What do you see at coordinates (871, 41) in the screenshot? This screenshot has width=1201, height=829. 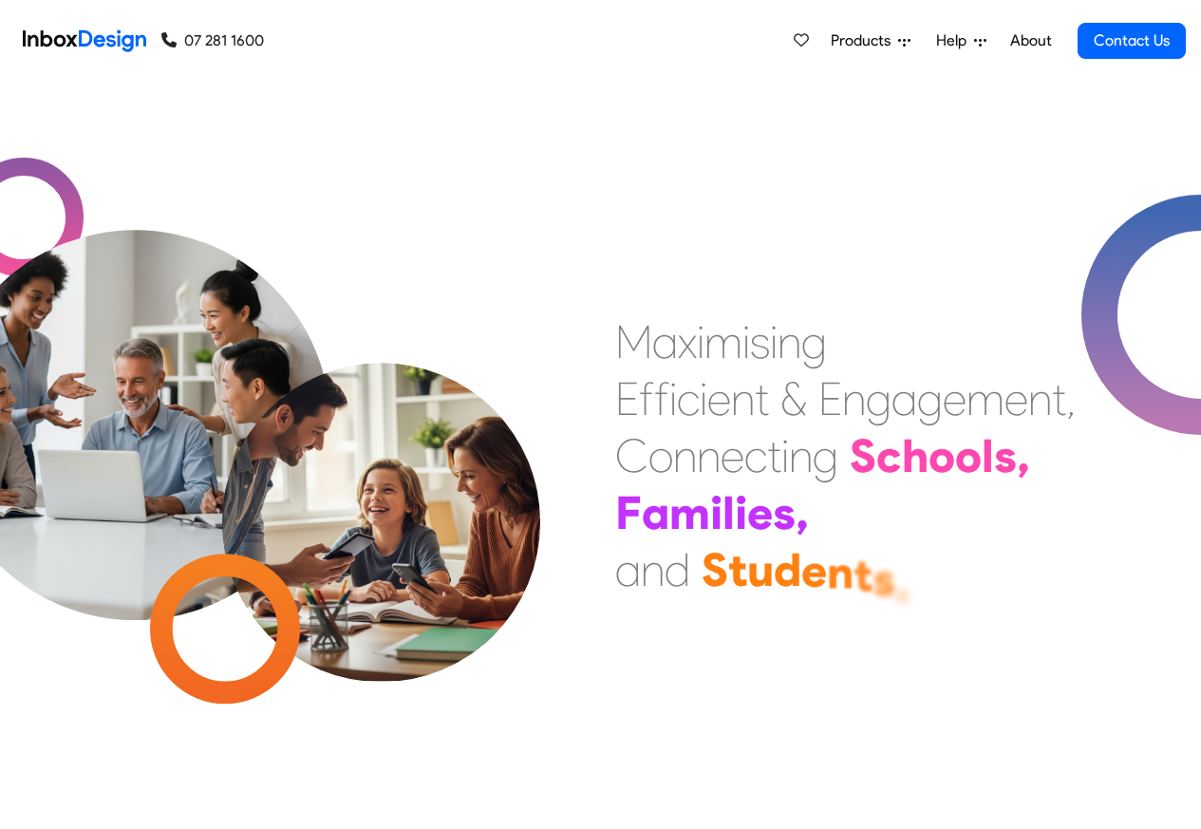 I see `a: Products` at bounding box center [871, 41].